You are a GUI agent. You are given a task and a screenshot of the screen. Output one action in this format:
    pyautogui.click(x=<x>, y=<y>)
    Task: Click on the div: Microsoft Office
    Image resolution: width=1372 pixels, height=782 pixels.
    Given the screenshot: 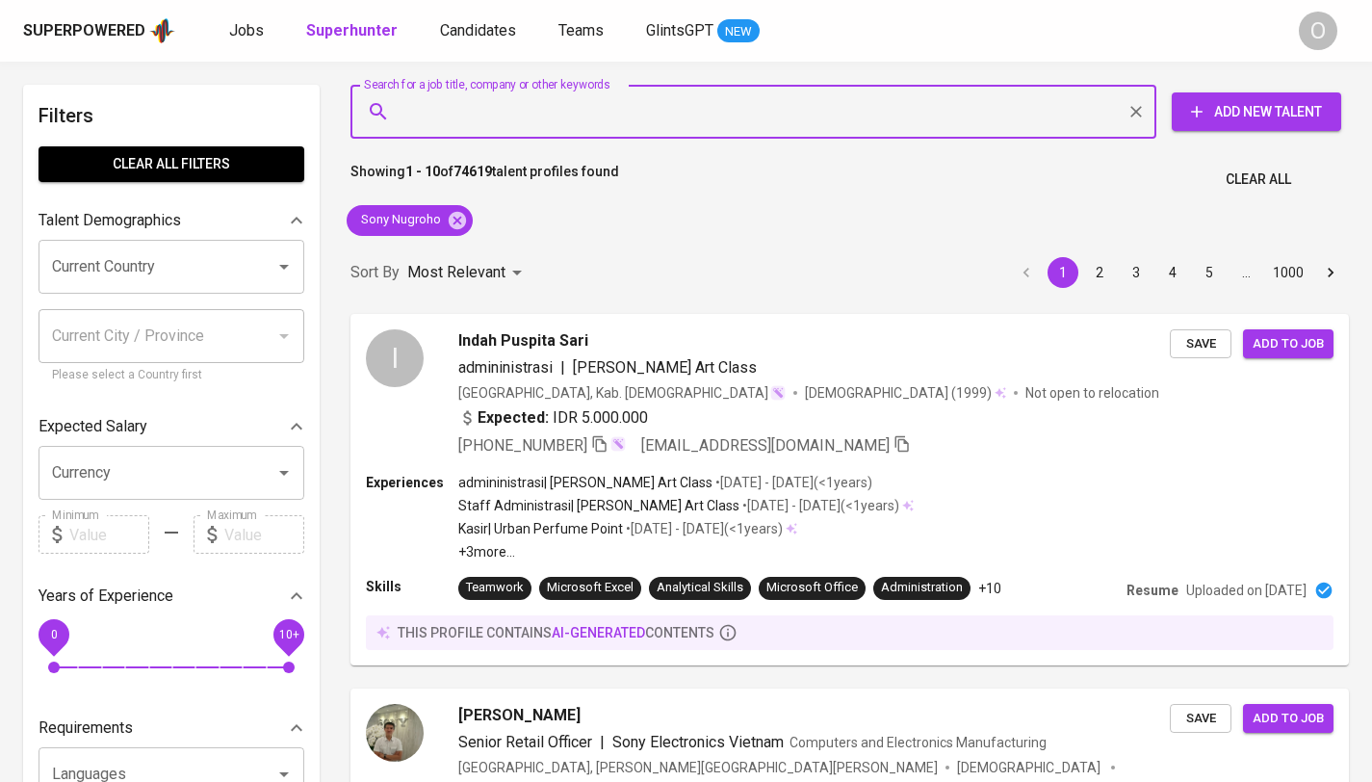 What is the action you would take?
    pyautogui.click(x=811, y=587)
    